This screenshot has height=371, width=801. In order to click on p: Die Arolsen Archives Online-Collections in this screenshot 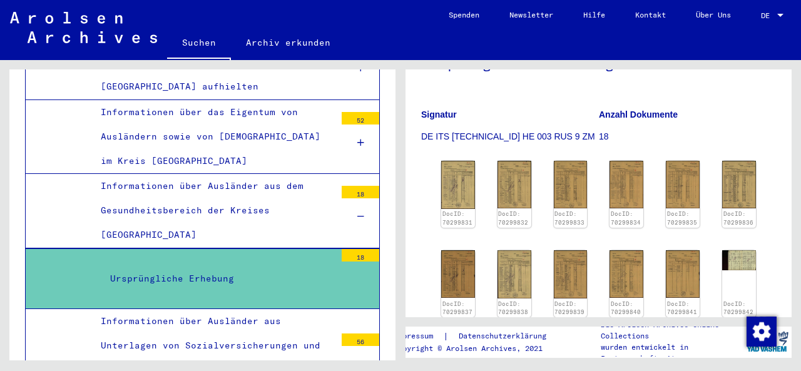, I will do `click(672, 330)`.